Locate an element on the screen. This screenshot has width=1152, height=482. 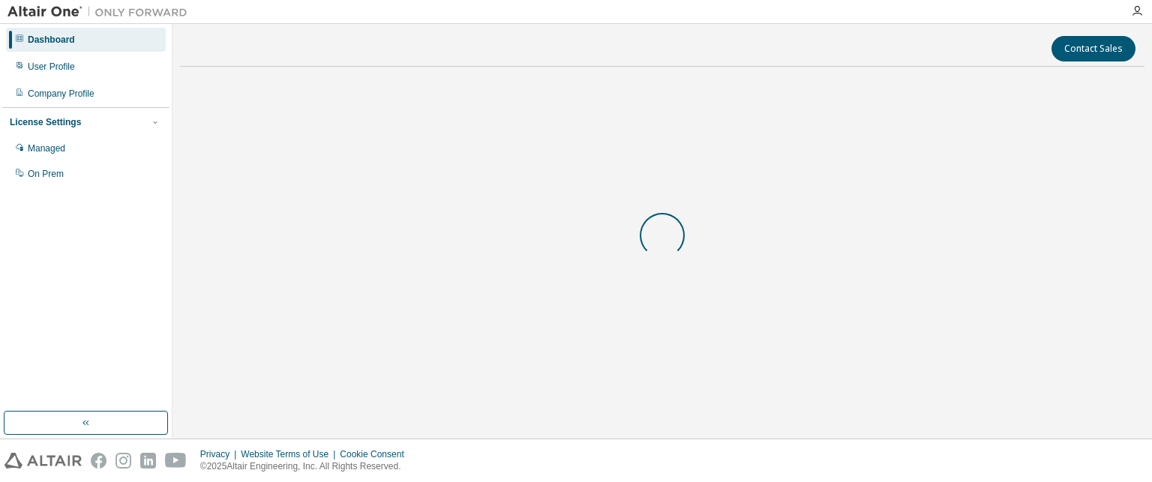
div: License Settings is located at coordinates (45, 122).